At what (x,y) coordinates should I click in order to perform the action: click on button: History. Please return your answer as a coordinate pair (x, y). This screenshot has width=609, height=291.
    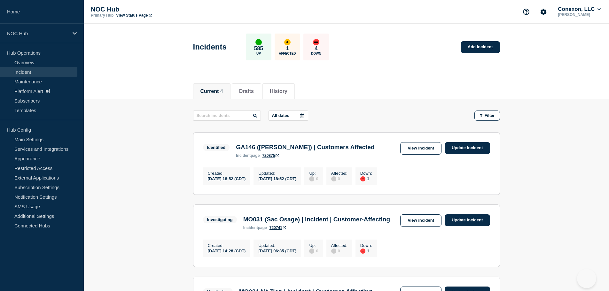
    Looking at the image, I should click on (278, 91).